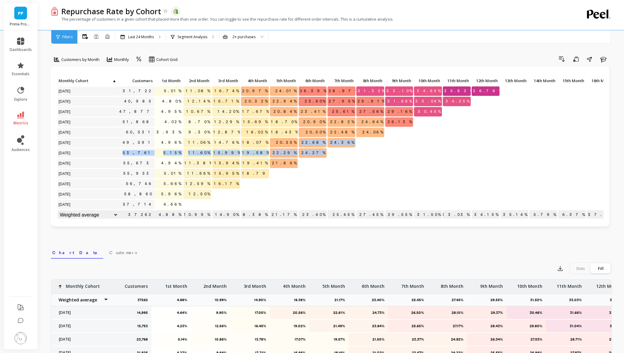 The image size is (624, 353). Describe the element at coordinates (284, 215) in the screenshot. I see `p: 21.17%` at that location.